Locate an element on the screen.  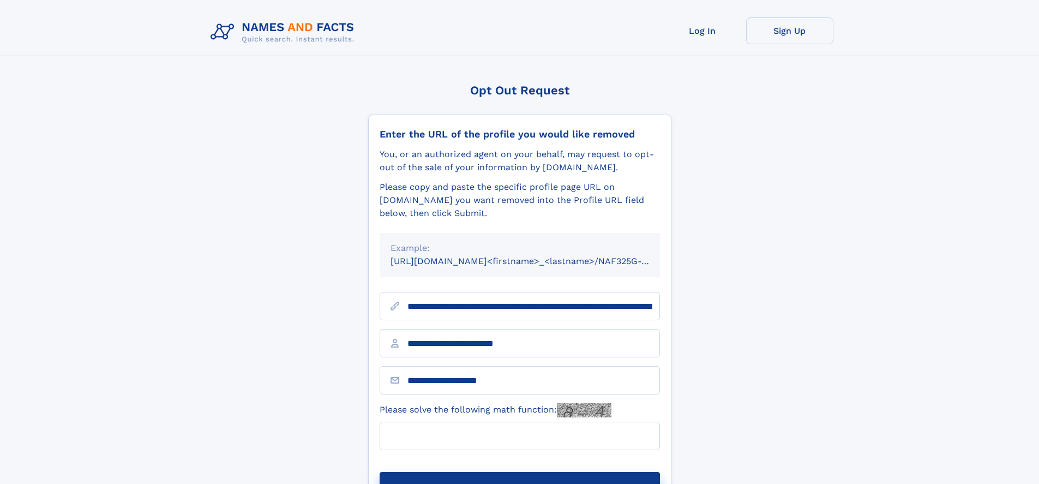
div: Example: is located at coordinates (520, 248).